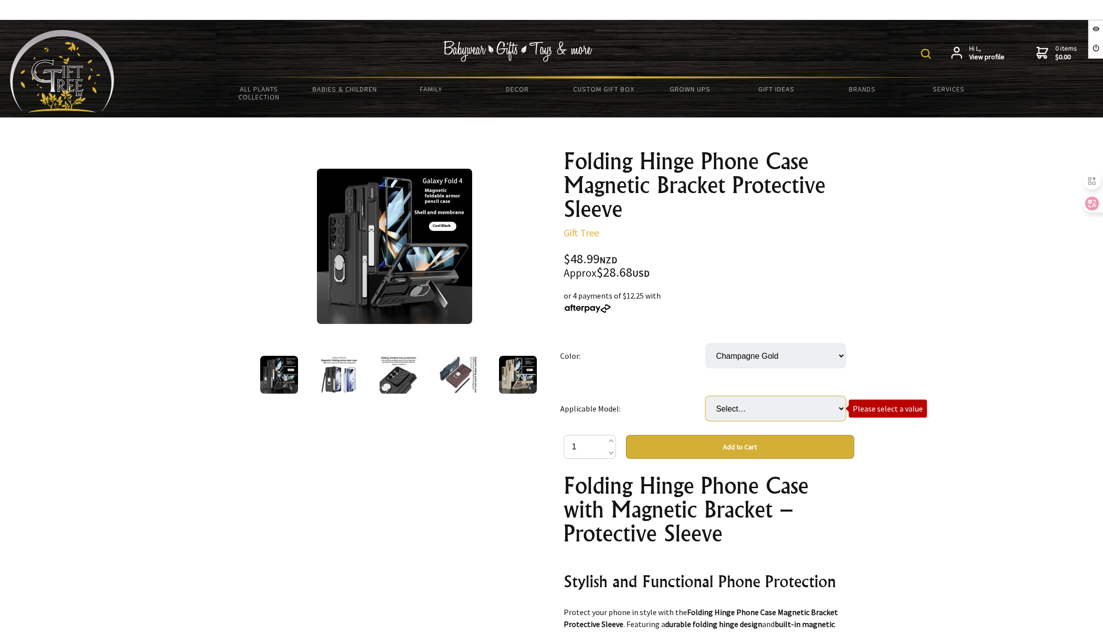 This screenshot has width=1103, height=632. Describe the element at coordinates (431, 89) in the screenshot. I see `a: Family` at that location.